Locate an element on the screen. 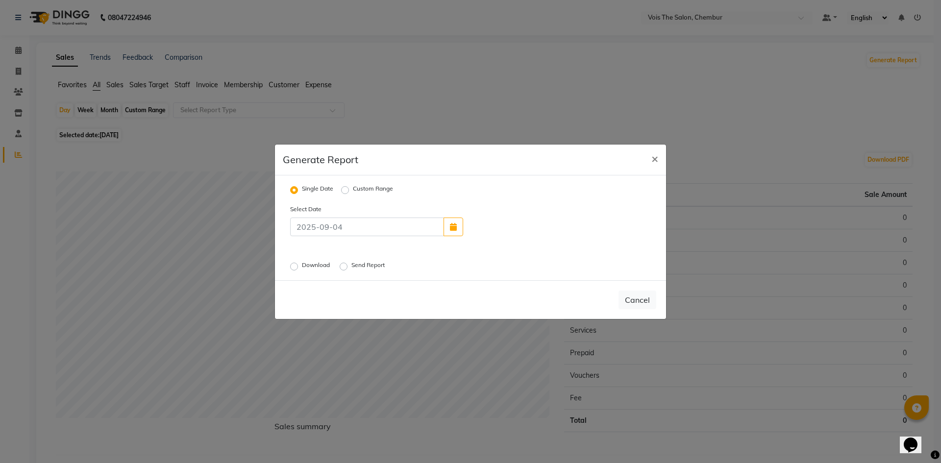  button: Close is located at coordinates (655, 158).